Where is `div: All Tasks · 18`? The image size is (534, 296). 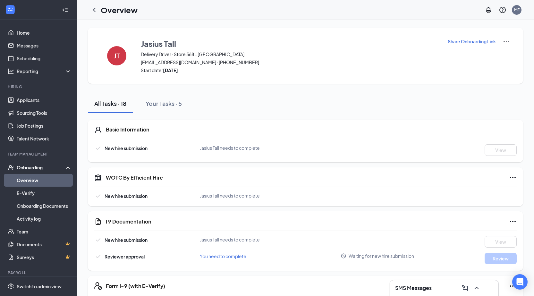 div: All Tasks · 18 is located at coordinates (110, 103).